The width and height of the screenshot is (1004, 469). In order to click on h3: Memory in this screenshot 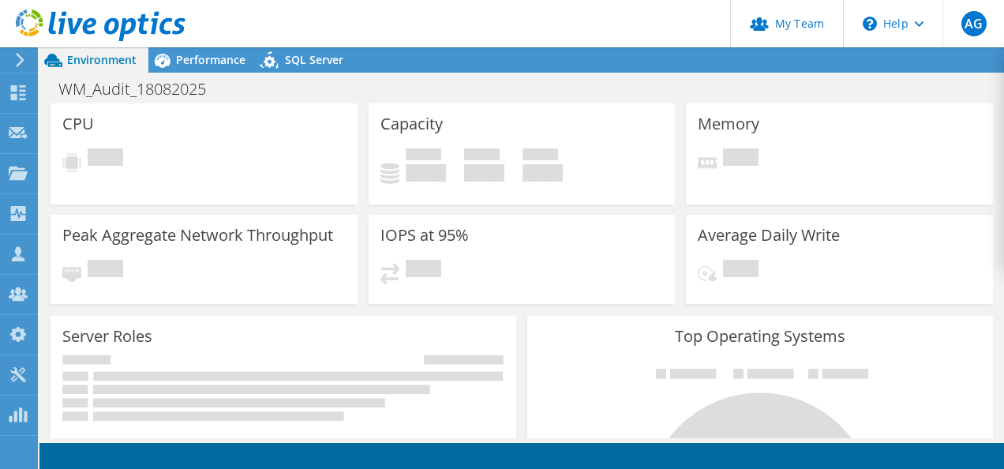, I will do `click(729, 124)`.